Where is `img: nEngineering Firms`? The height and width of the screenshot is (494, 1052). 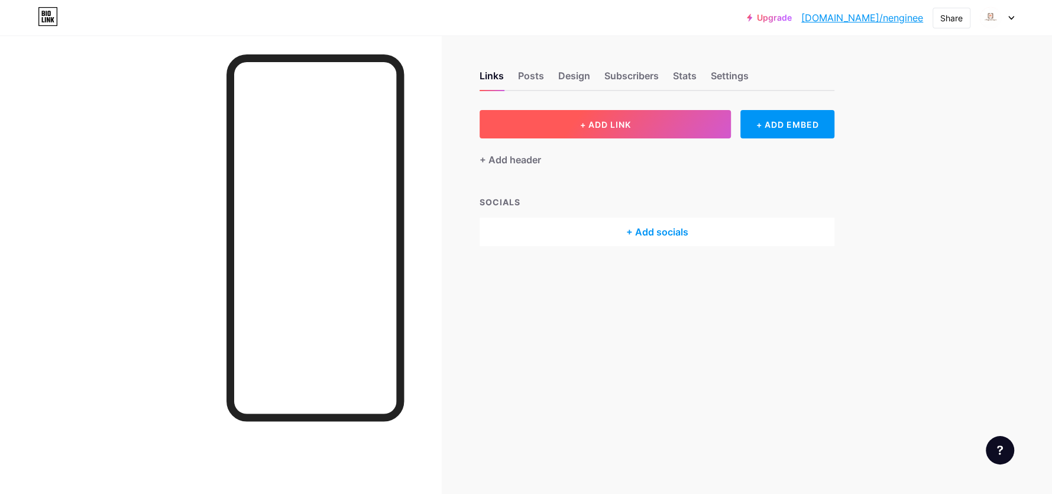 img: nEngineering Firms is located at coordinates (990, 18).